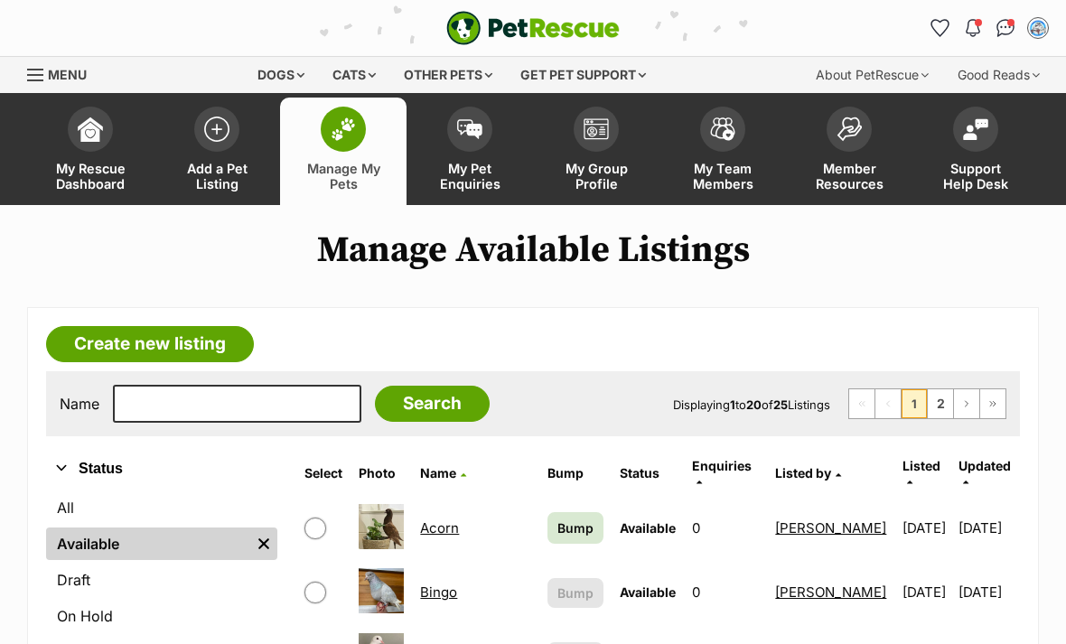 The width and height of the screenshot is (1066, 644). What do you see at coordinates (90, 129) in the screenshot?
I see `img: dashboard-icon-eb2f2d2d3e046f16d808141f083e7271f6b2e854fb5c12c21221c1fb7104beca.svg` at bounding box center [90, 129].